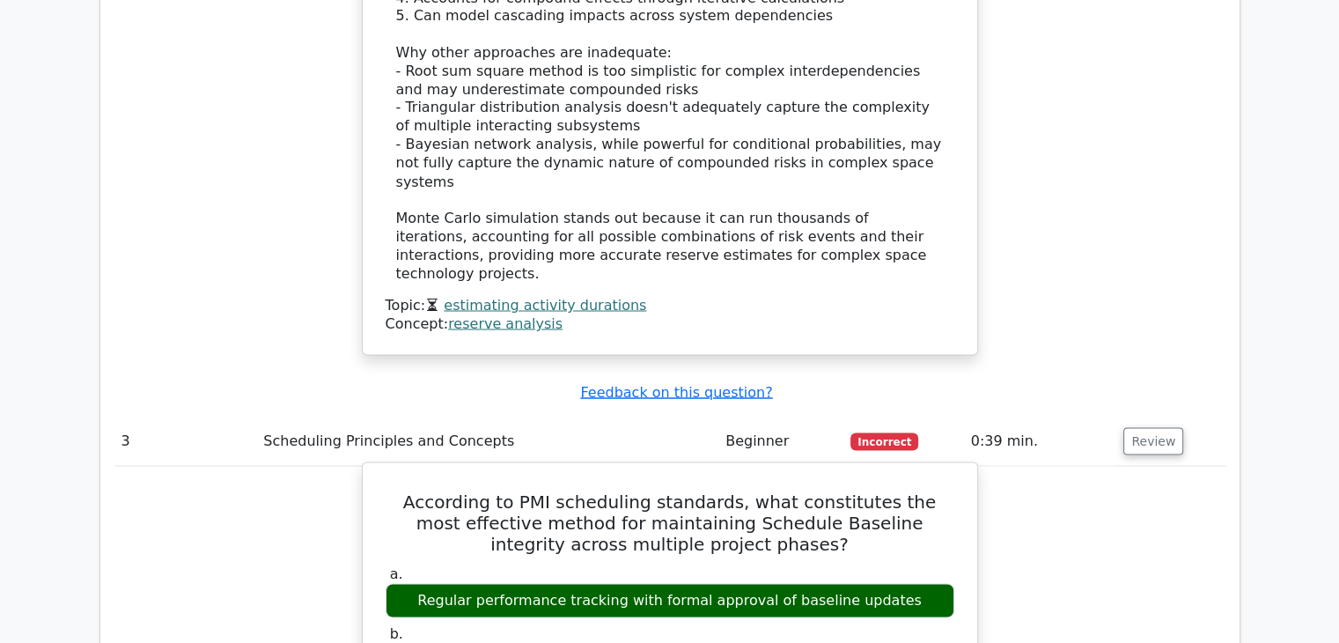  I want to click on div: Concept:, so click(670, 323).